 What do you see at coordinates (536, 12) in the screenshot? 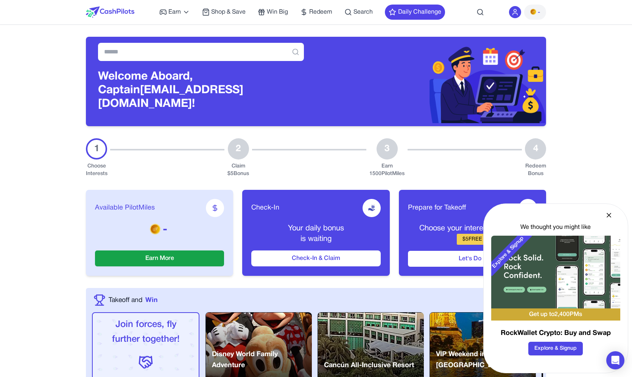
I see `button: PMs-` at bounding box center [536, 12].